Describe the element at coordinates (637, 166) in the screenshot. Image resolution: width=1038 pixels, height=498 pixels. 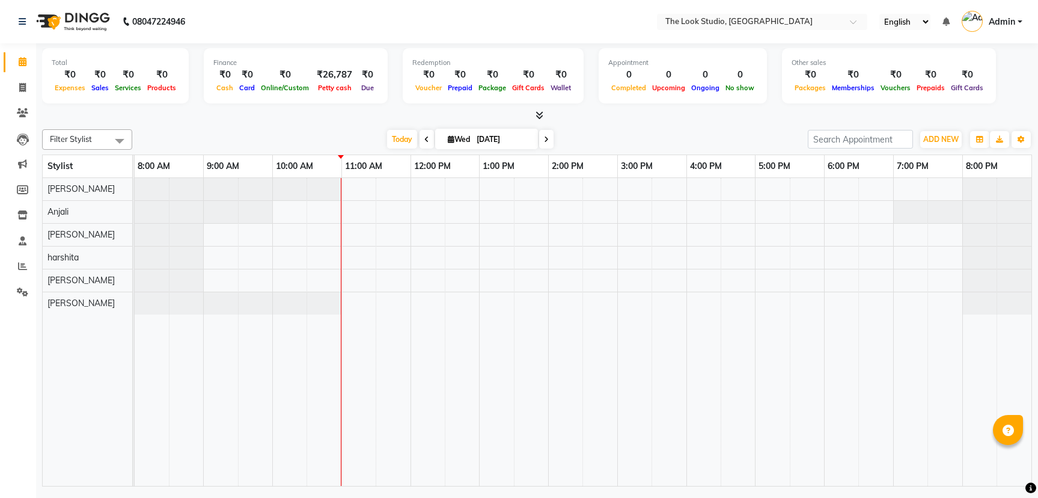
I see `a: 3:00 PM` at that location.